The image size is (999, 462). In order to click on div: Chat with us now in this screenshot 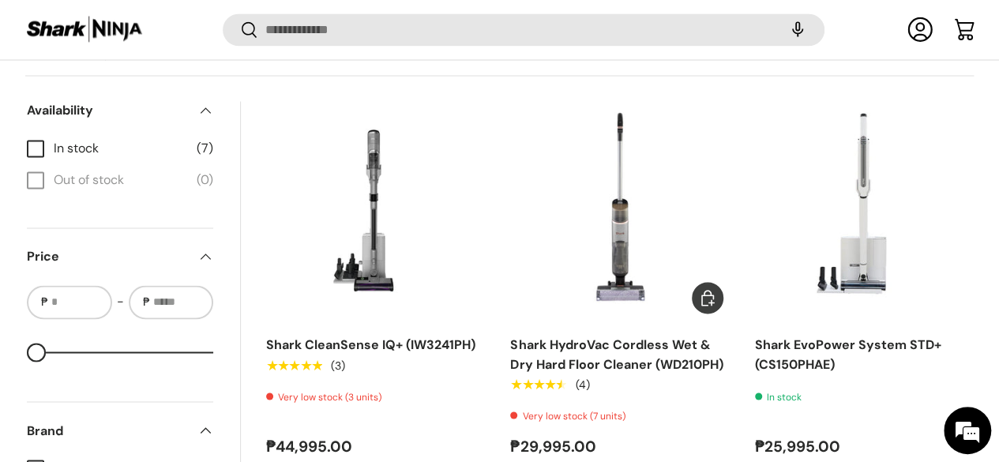, I will do `click(174, 99)`.